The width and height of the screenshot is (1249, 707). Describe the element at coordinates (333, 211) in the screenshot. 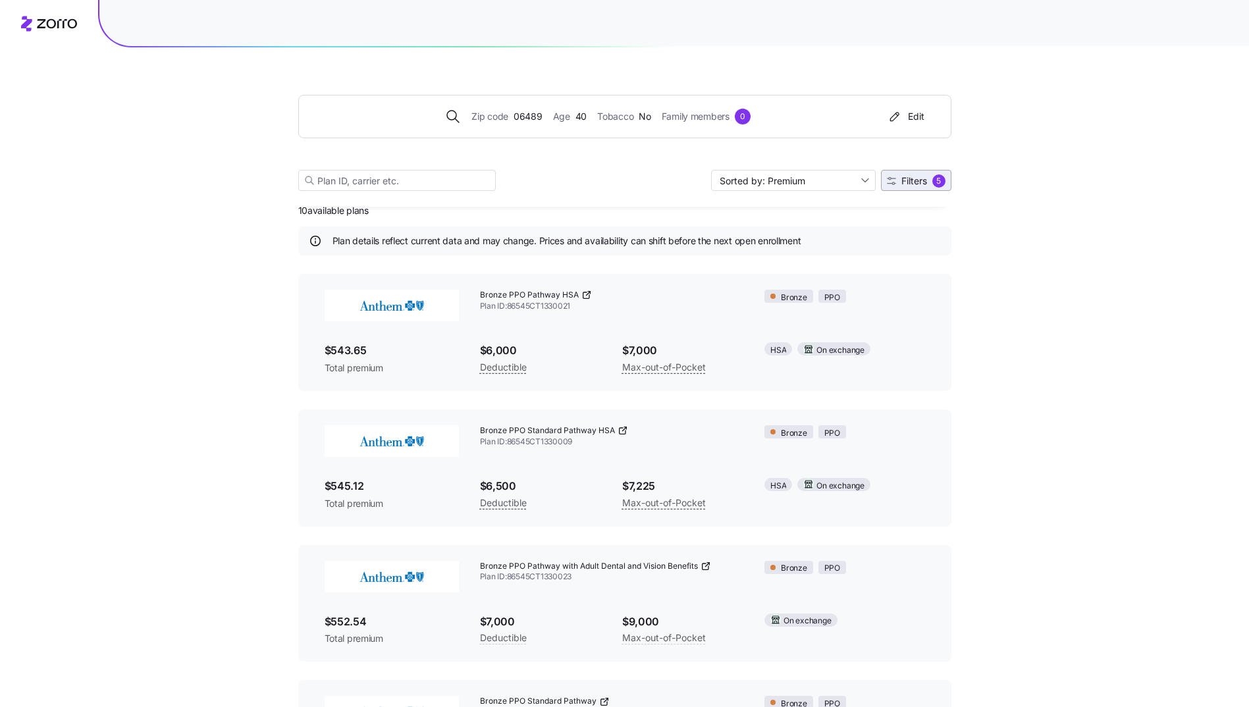

I see `span: 10 available plans` at that location.